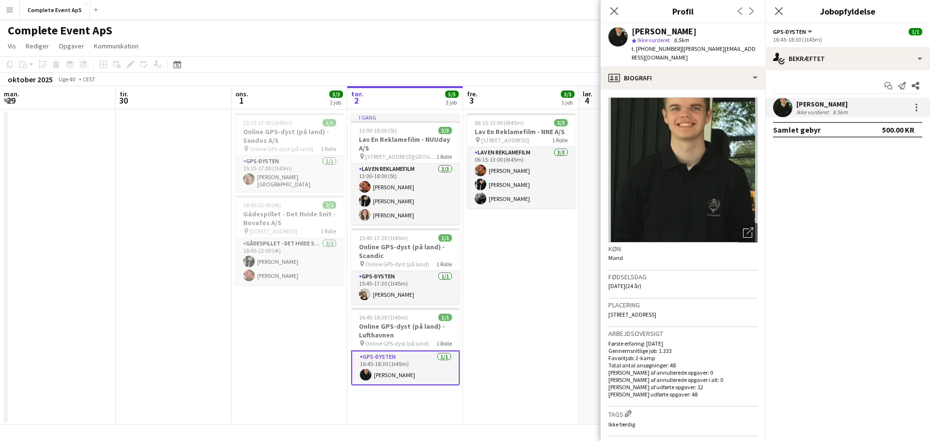  Describe the element at coordinates (123, 100) in the screenshot. I see `span: 30` at that location.